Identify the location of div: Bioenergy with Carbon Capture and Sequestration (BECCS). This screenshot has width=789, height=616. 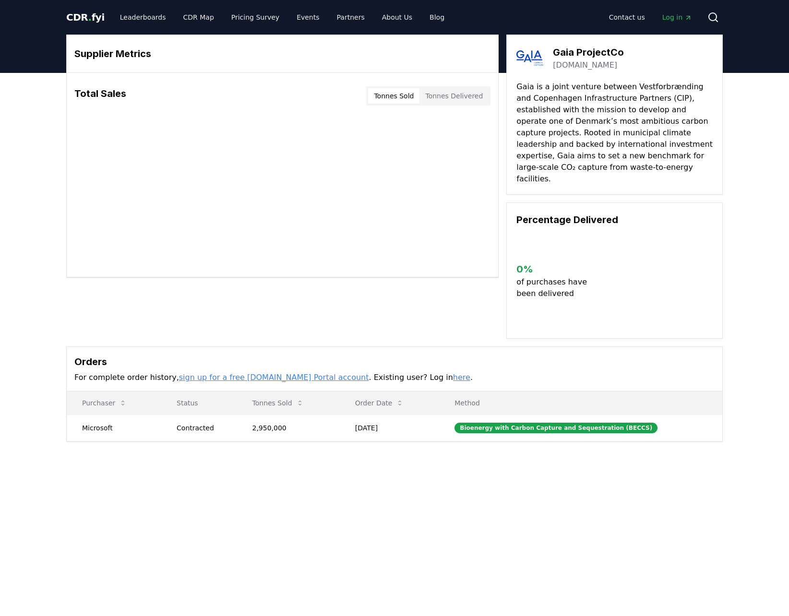
(556, 428).